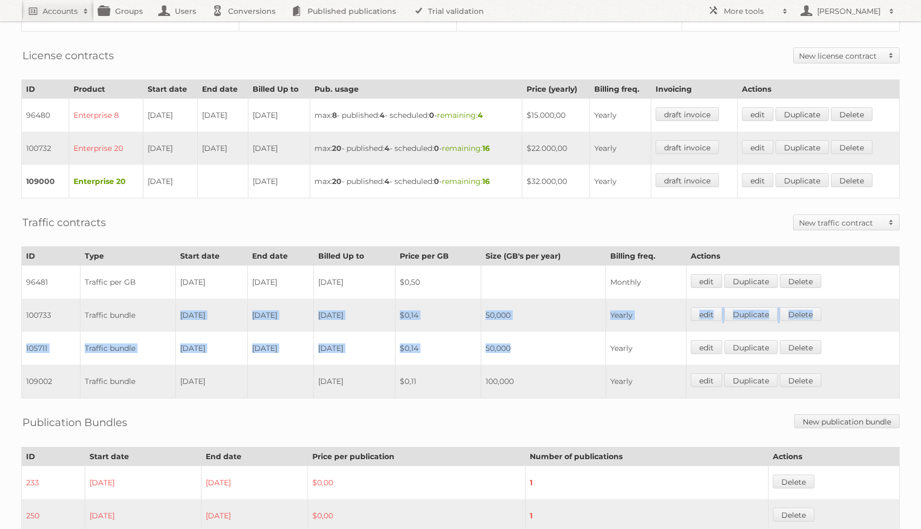 This screenshot has width=921, height=529. I want to click on th: Price per GB, so click(438, 256).